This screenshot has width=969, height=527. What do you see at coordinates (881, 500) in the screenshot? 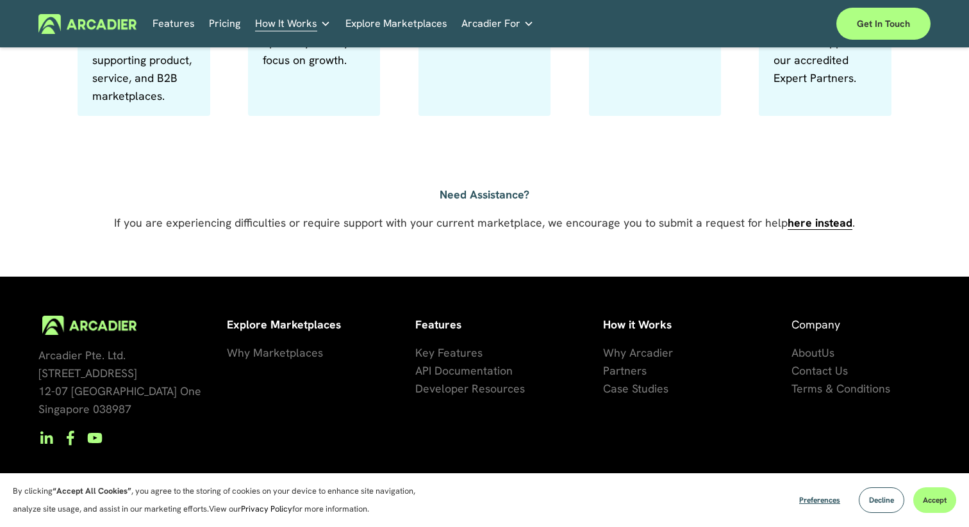
I see `span: Decline` at bounding box center [881, 500].